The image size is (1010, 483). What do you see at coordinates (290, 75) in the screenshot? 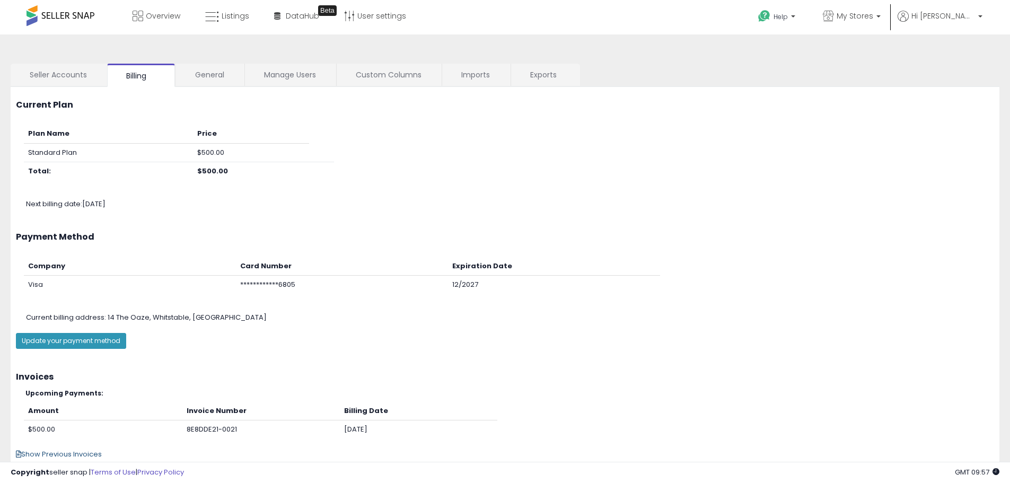
I see `a: Manage Users` at bounding box center [290, 75].